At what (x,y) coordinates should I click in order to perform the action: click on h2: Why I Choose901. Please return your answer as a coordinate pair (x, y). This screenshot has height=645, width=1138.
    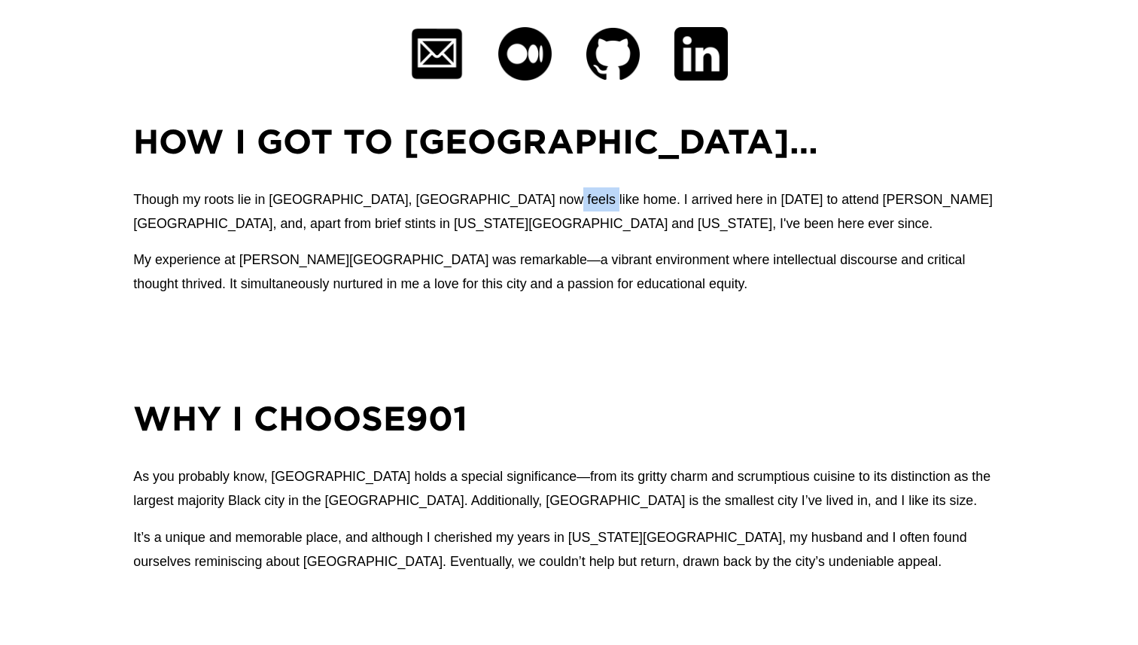
    Looking at the image, I should click on (568, 418).